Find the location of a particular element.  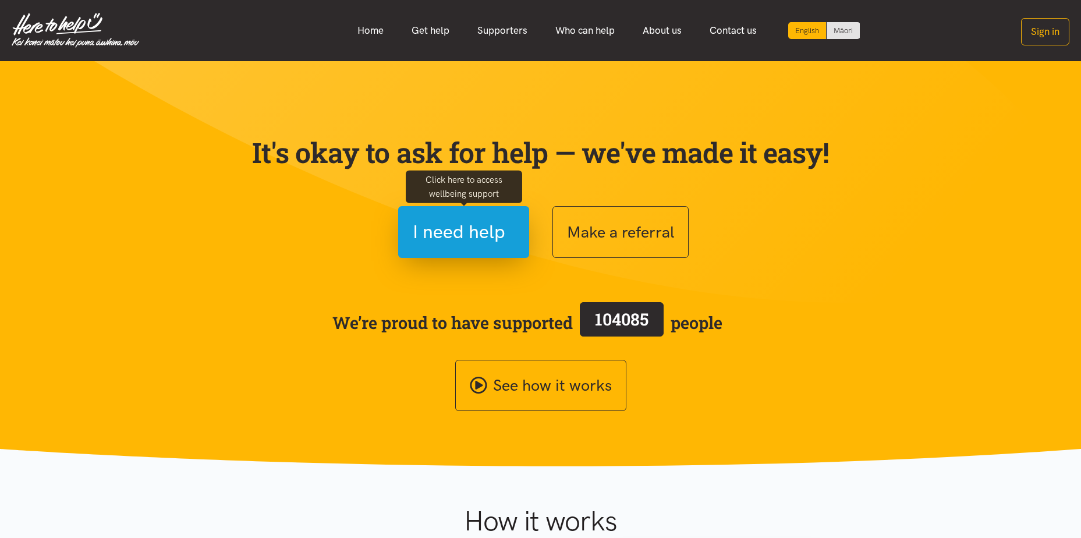

h1: How it works is located at coordinates (540, 521).